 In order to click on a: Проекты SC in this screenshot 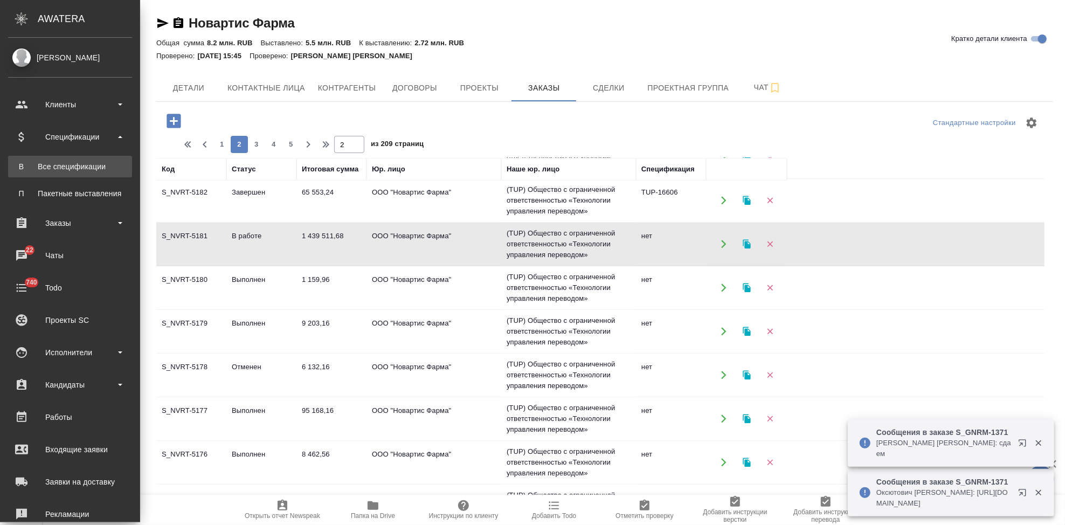, I will do `click(70, 320)`.